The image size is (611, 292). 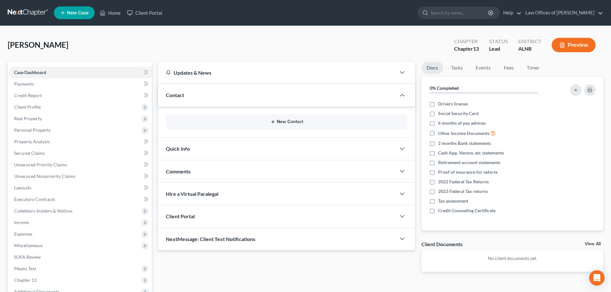 What do you see at coordinates (25, 280) in the screenshot?
I see `span: Chapter 13` at bounding box center [25, 280].